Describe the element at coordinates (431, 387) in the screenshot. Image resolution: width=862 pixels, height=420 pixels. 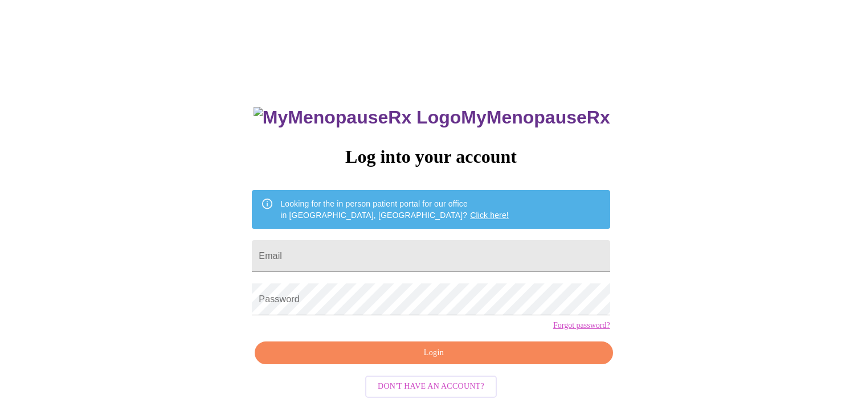
I see `button: Don't have an account?` at that location.